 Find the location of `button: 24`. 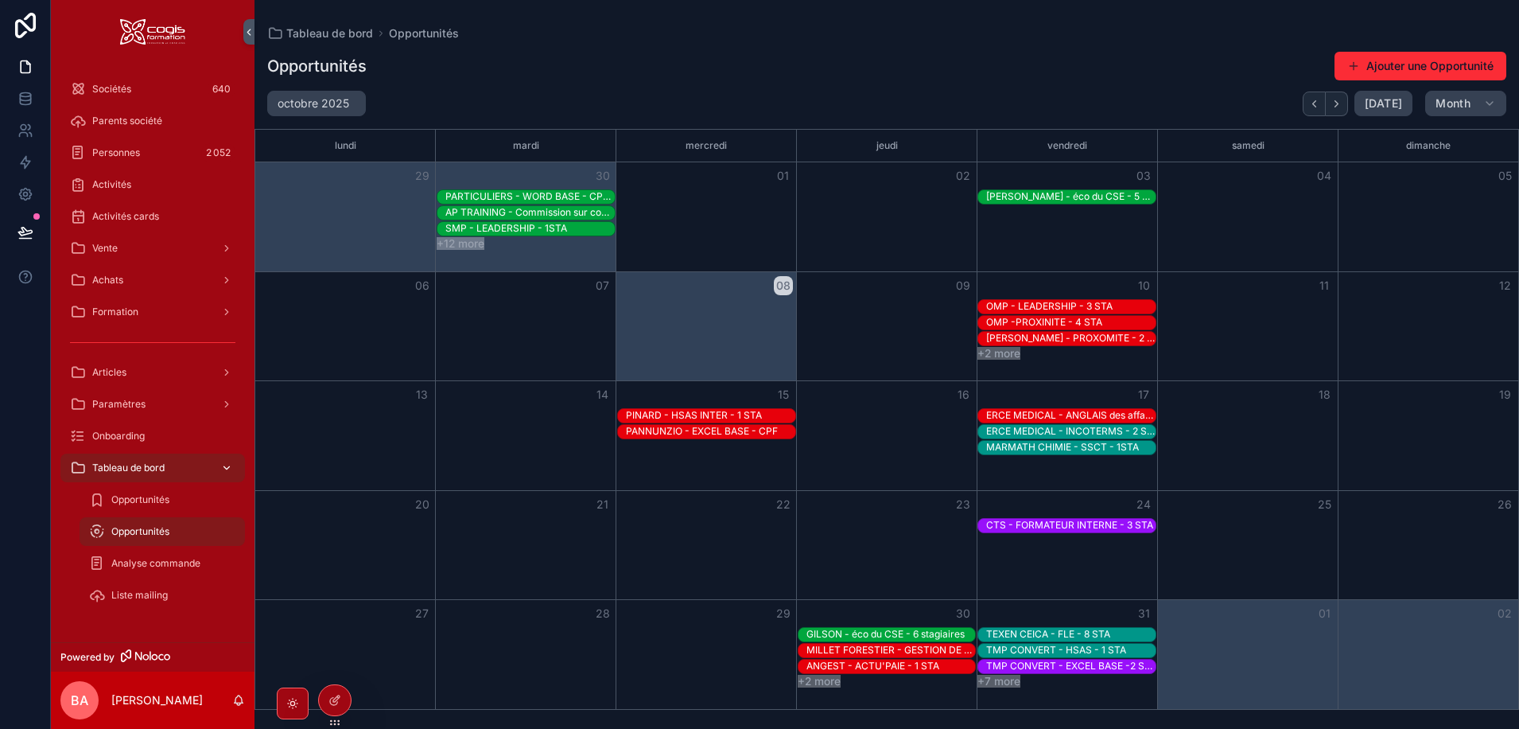

button: 24 is located at coordinates (1144, 504).